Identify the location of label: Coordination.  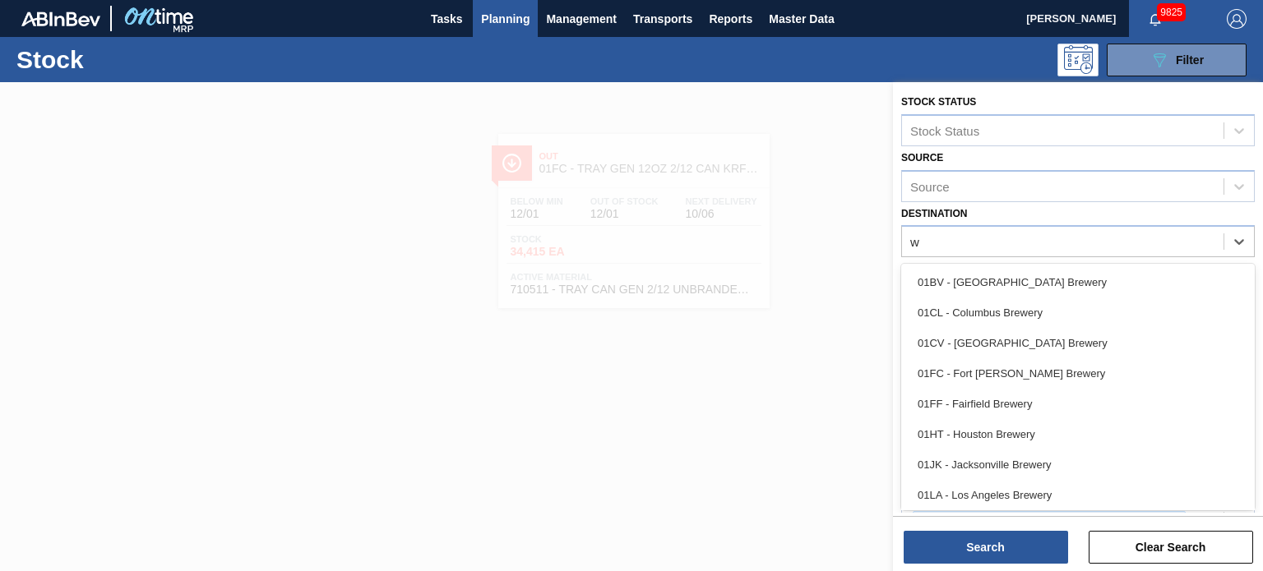
(939, 269).